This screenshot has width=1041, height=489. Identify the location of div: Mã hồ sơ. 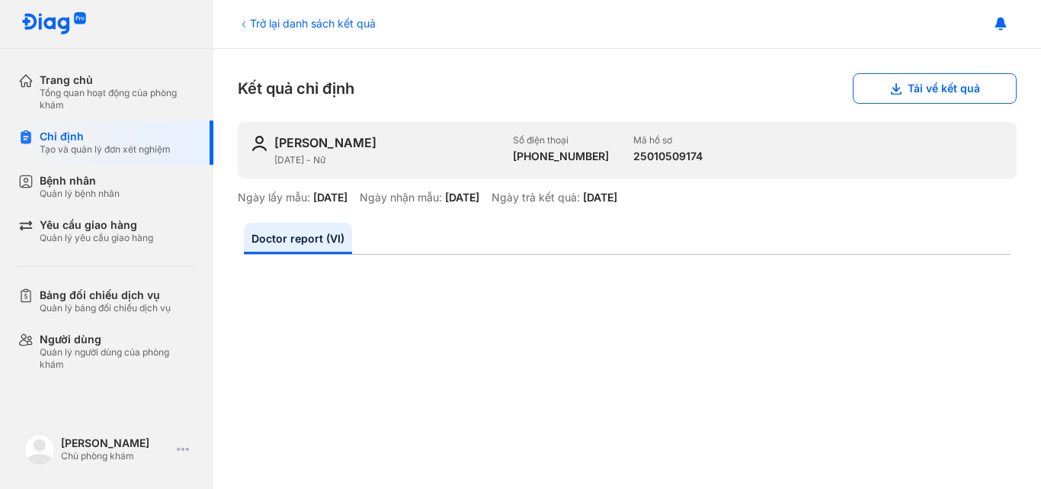
(668, 140).